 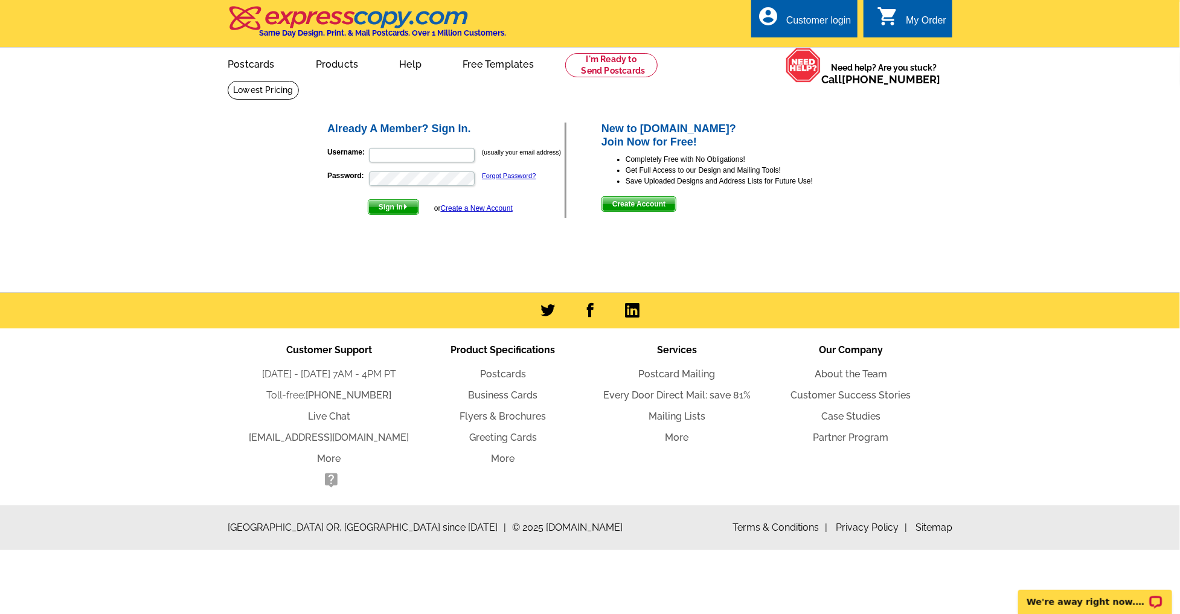 I want to click on span: Services, so click(x=677, y=350).